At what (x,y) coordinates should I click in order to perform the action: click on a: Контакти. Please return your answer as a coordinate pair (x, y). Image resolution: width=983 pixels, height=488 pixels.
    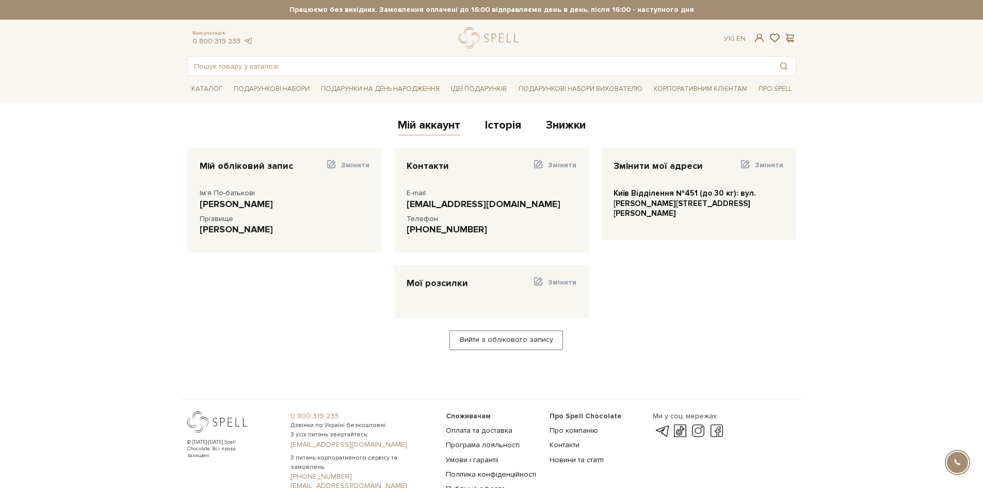
    Looking at the image, I should click on (565, 444).